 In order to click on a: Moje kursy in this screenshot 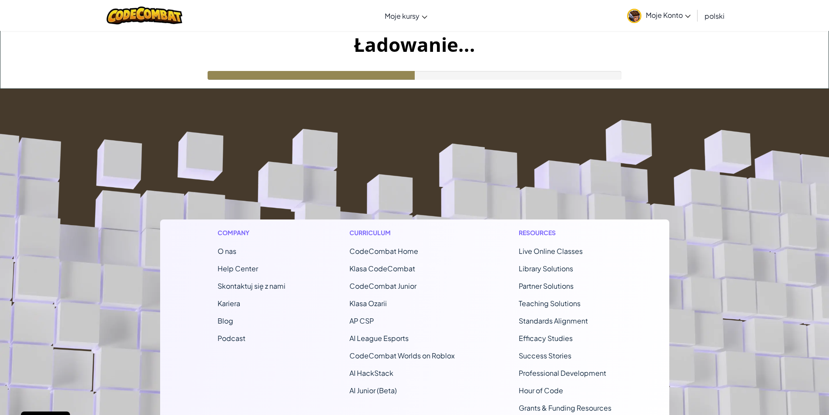, I will do `click(406, 16)`.